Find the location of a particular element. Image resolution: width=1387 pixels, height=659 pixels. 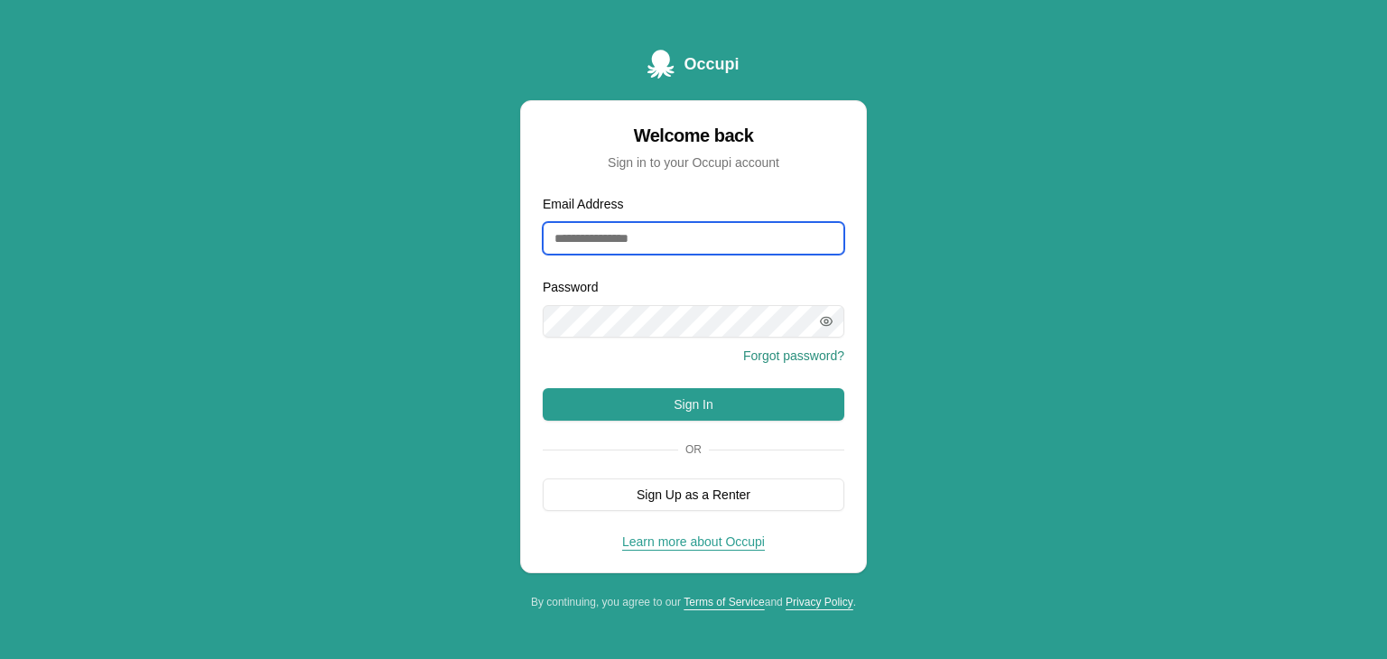

button: Forgot password? is located at coordinates (794, 356).